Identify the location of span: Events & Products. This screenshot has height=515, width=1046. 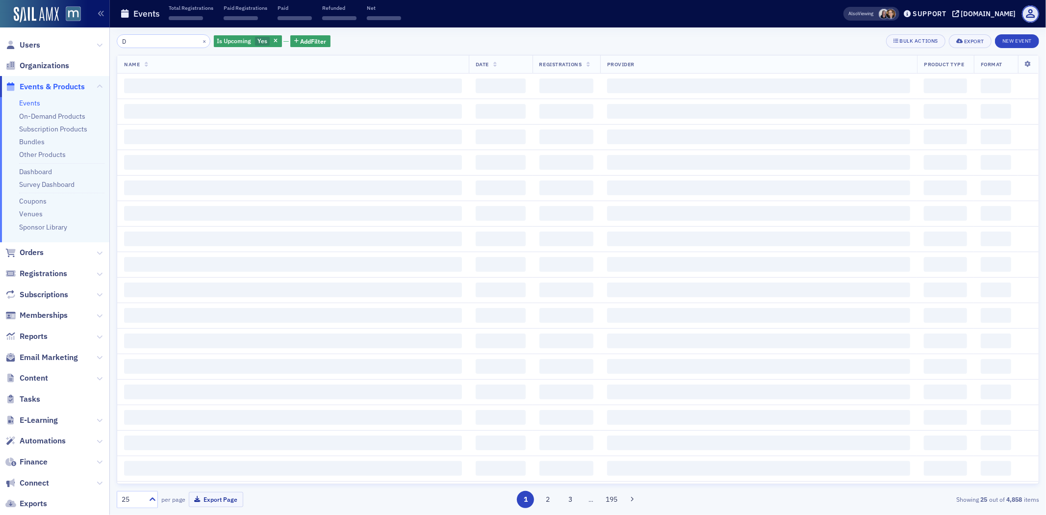
(52, 87).